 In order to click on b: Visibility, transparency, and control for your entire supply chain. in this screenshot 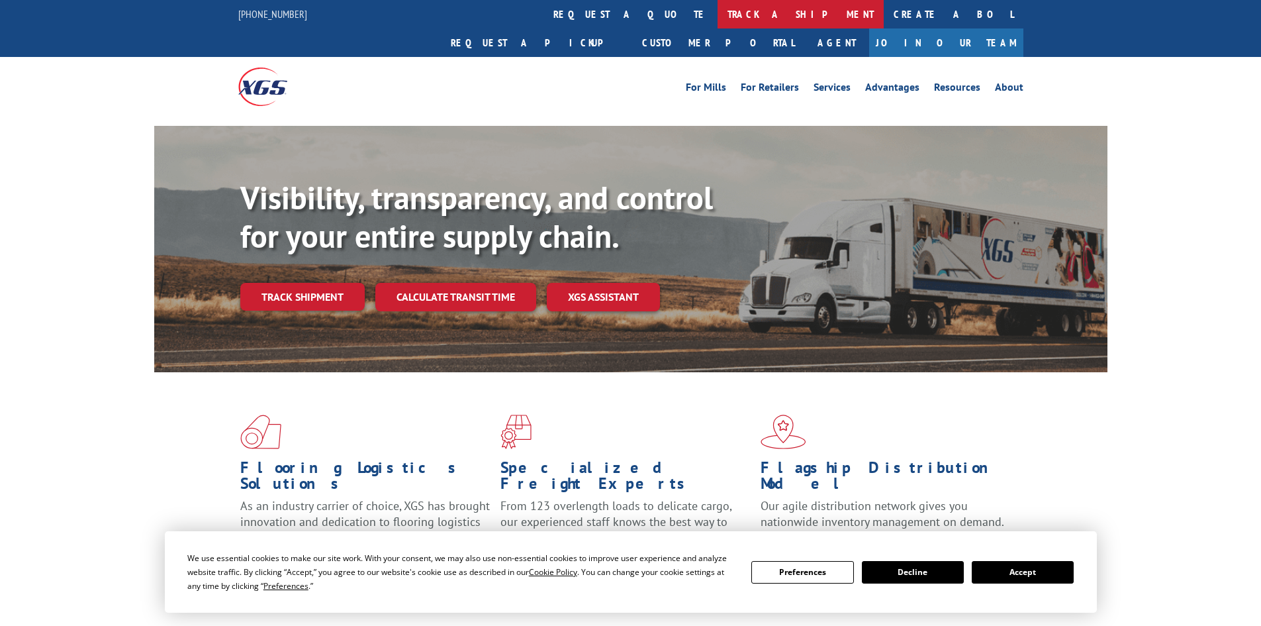, I will do `click(477, 217)`.